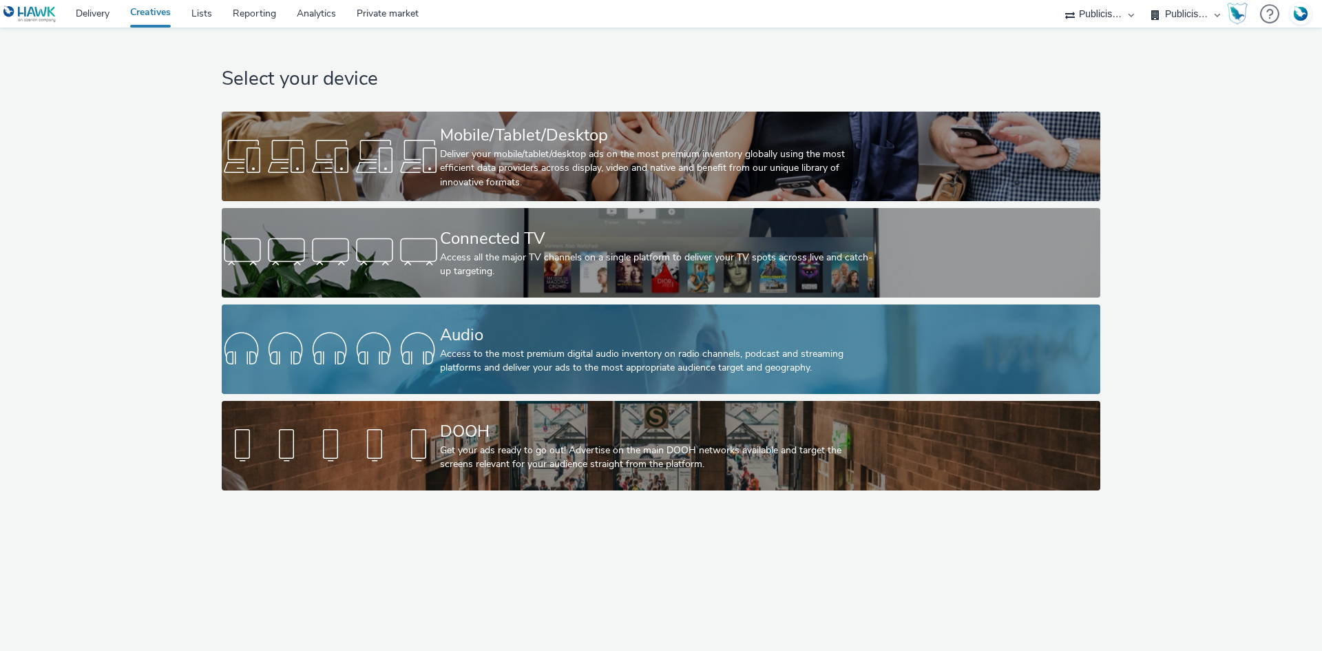 The width and height of the screenshot is (1322, 651). I want to click on div: Access to the most premium digital audio inventory on radio channels, podcast and streaming platf..., so click(658, 361).